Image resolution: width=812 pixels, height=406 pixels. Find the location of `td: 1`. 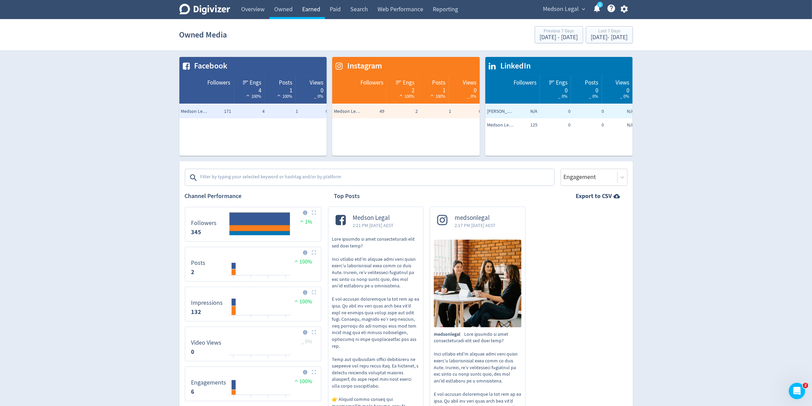

td: 1 is located at coordinates (436, 112).